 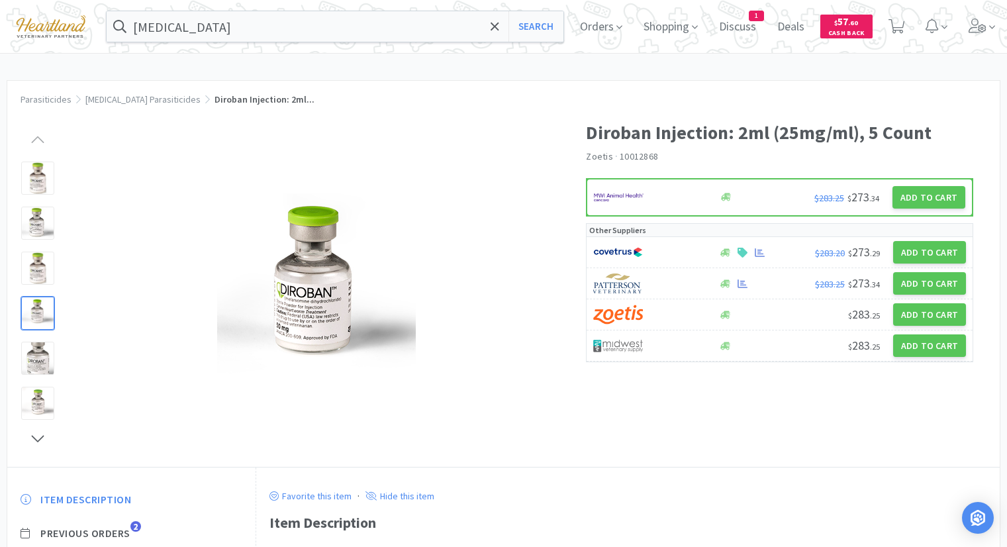 I want to click on h1: Diroban Injection: 2ml (25mg/ml), 5 Count, so click(x=779, y=132).